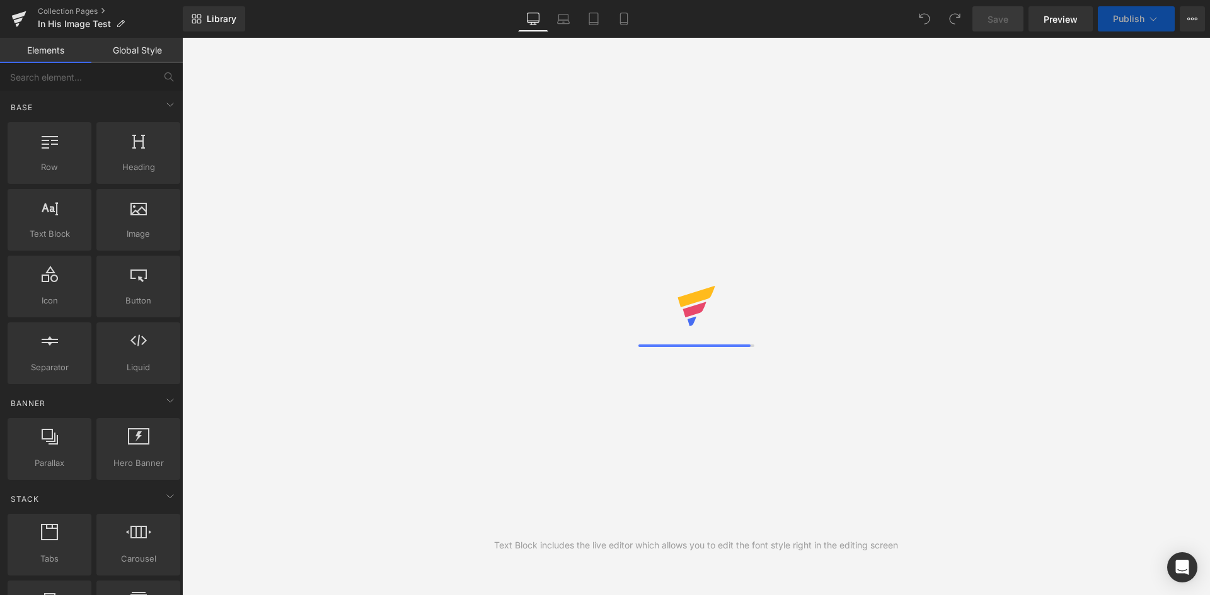 The image size is (1210, 595). What do you see at coordinates (49, 367) in the screenshot?
I see `span: Separator` at bounding box center [49, 367].